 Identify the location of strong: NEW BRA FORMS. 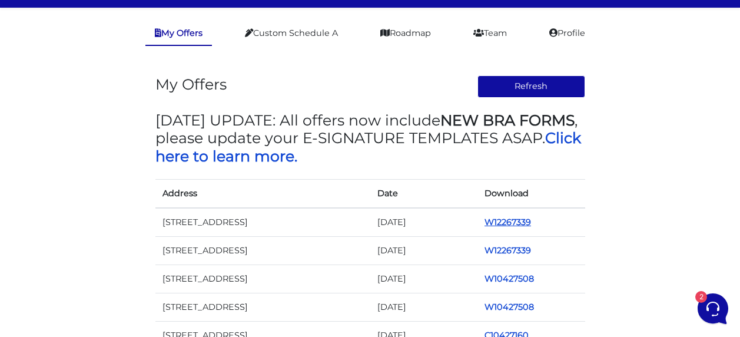
(507, 120).